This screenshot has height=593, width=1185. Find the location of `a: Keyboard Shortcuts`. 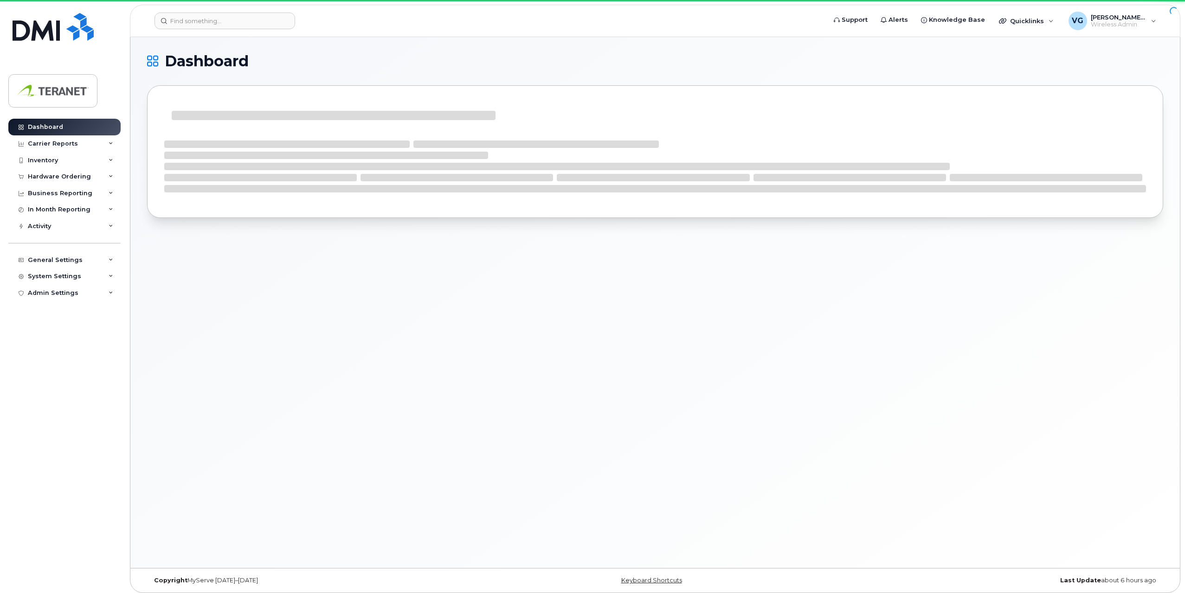

a: Keyboard Shortcuts is located at coordinates (651, 580).